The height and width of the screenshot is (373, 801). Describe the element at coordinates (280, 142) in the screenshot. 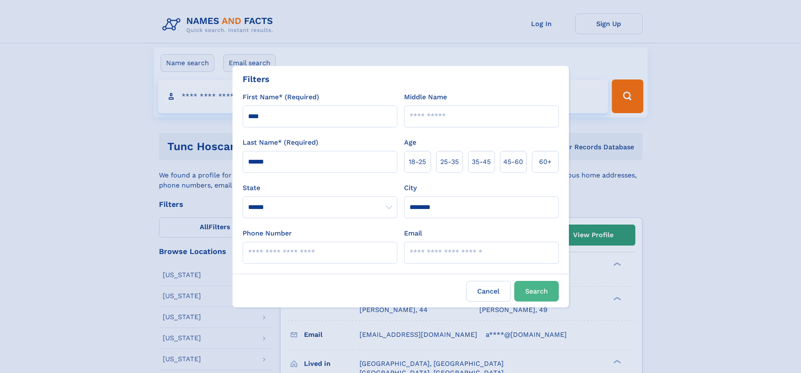

I see `label: Last Name* (Required)` at that location.